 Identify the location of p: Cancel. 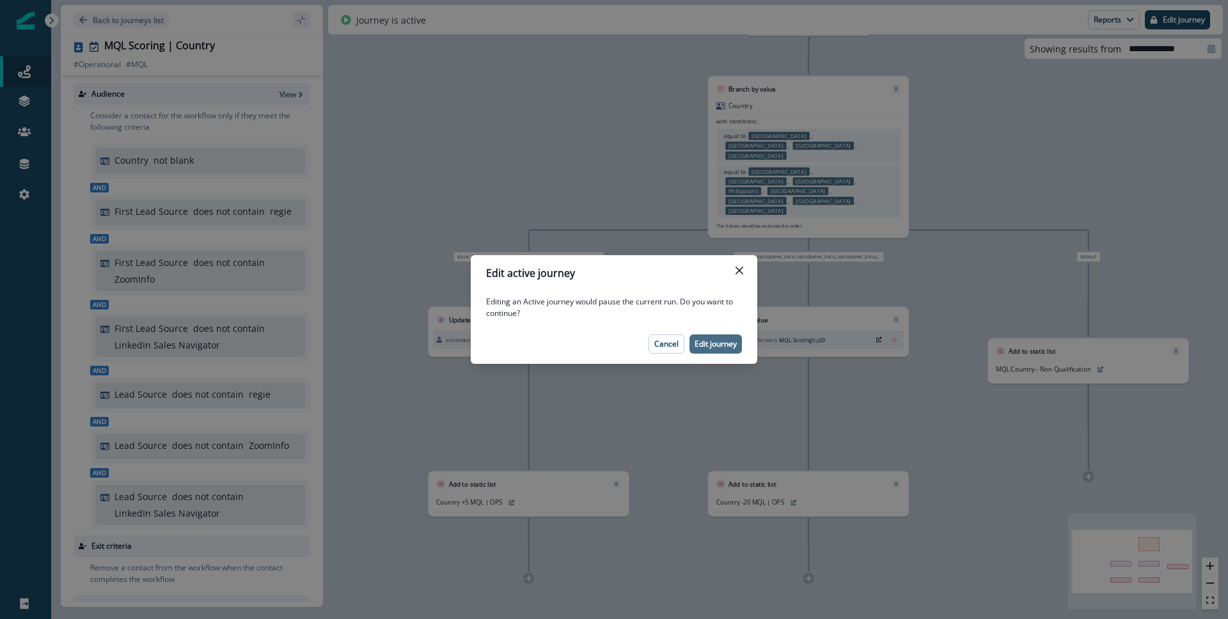
(666, 344).